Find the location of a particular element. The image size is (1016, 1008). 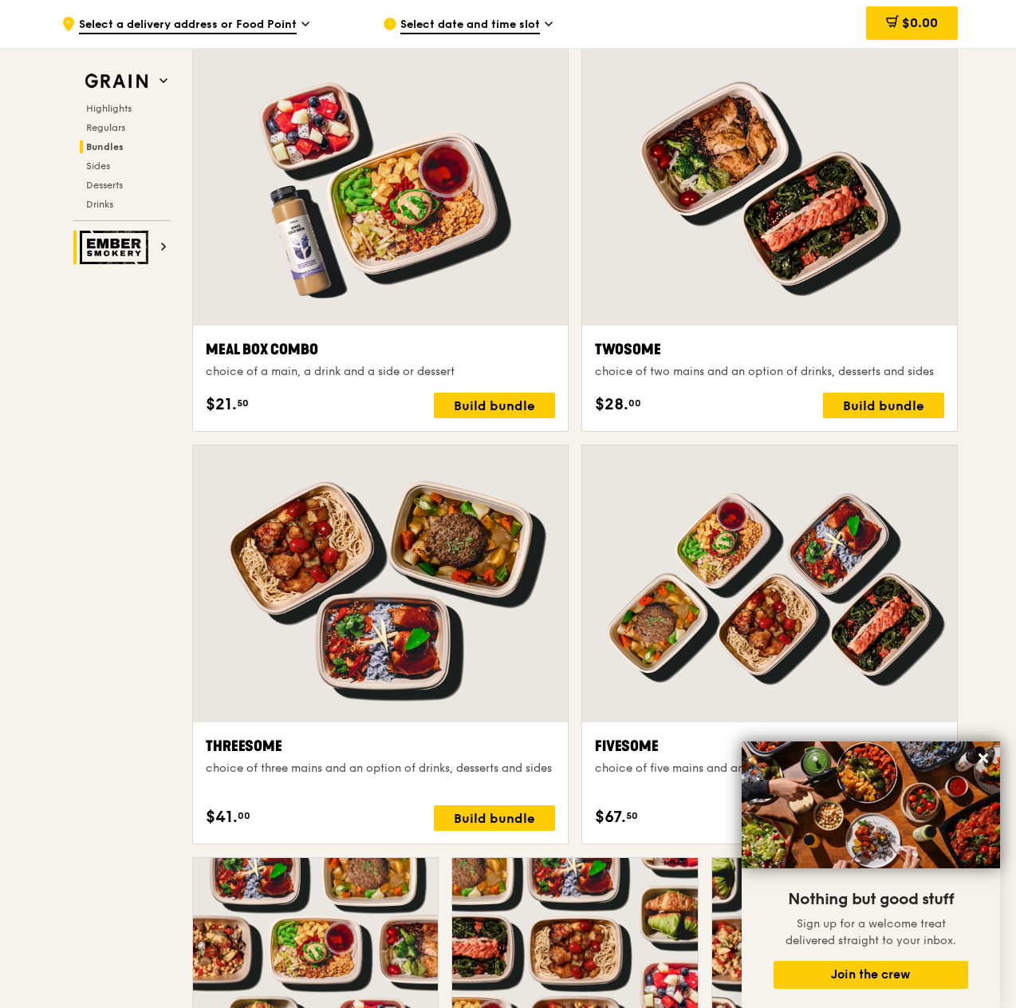

div: Meal Box Combo is located at coordinates (381, 349).